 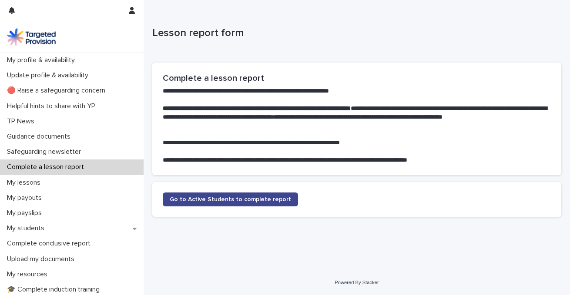 What do you see at coordinates (50, 244) in the screenshot?
I see `p: Complete conclusive report` at bounding box center [50, 244].